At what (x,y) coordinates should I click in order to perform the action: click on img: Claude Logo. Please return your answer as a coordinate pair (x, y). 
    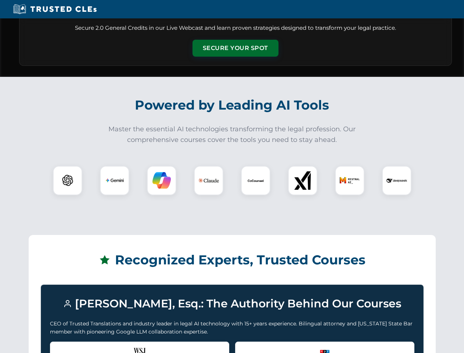
    Looking at the image, I should click on (209, 180).